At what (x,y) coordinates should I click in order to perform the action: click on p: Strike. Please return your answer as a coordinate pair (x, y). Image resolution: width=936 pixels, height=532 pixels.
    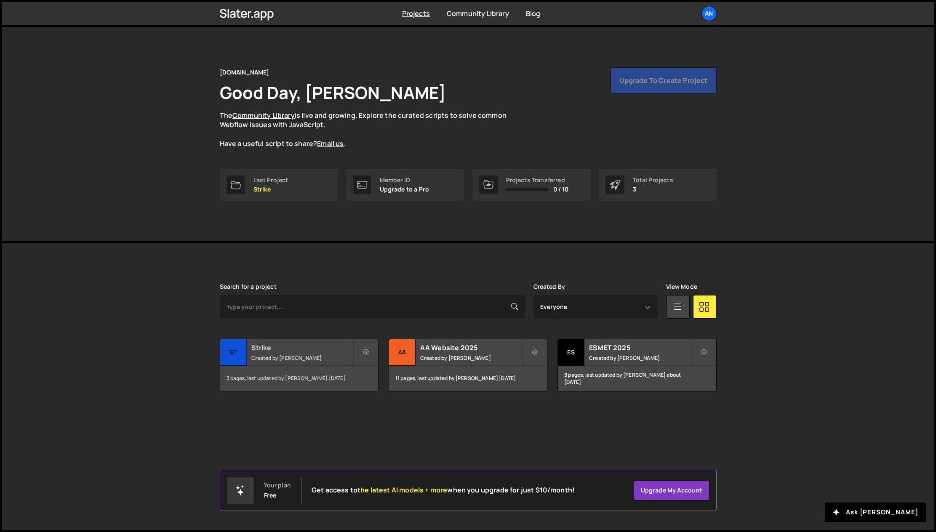
    Looking at the image, I should click on (271, 189).